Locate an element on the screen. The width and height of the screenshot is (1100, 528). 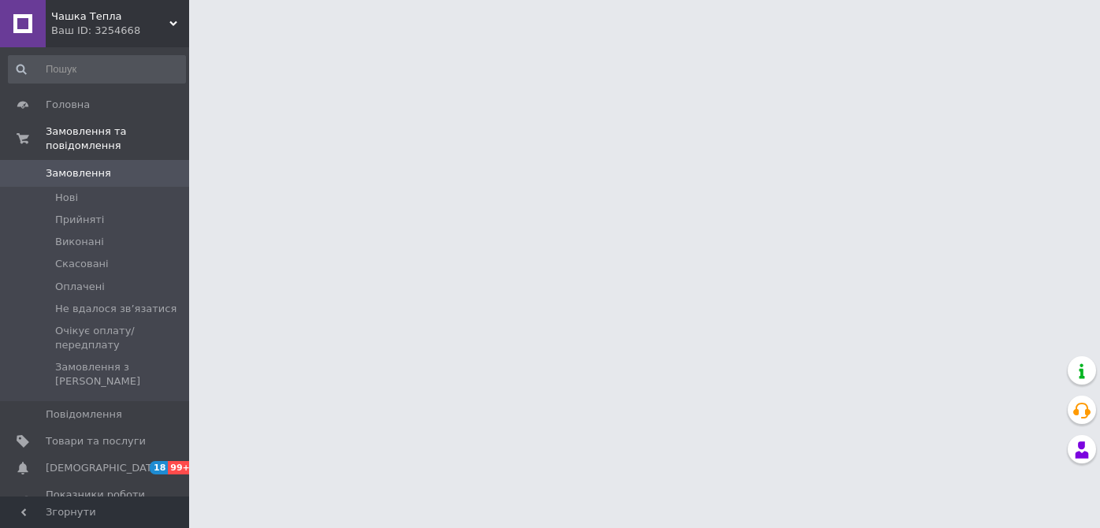
span: Виконані is located at coordinates (80, 242).